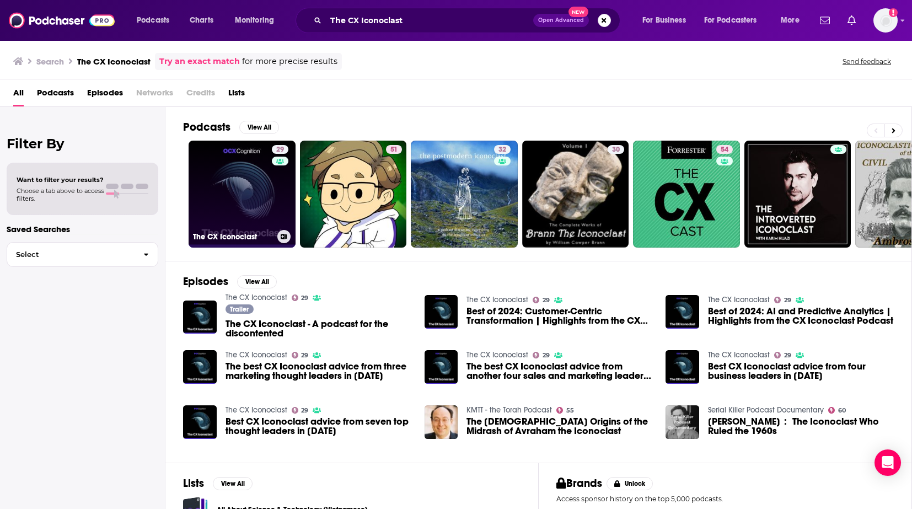 Image resolution: width=912 pixels, height=509 pixels. Describe the element at coordinates (561, 20) in the screenshot. I see `span: Open Advanced` at that location.